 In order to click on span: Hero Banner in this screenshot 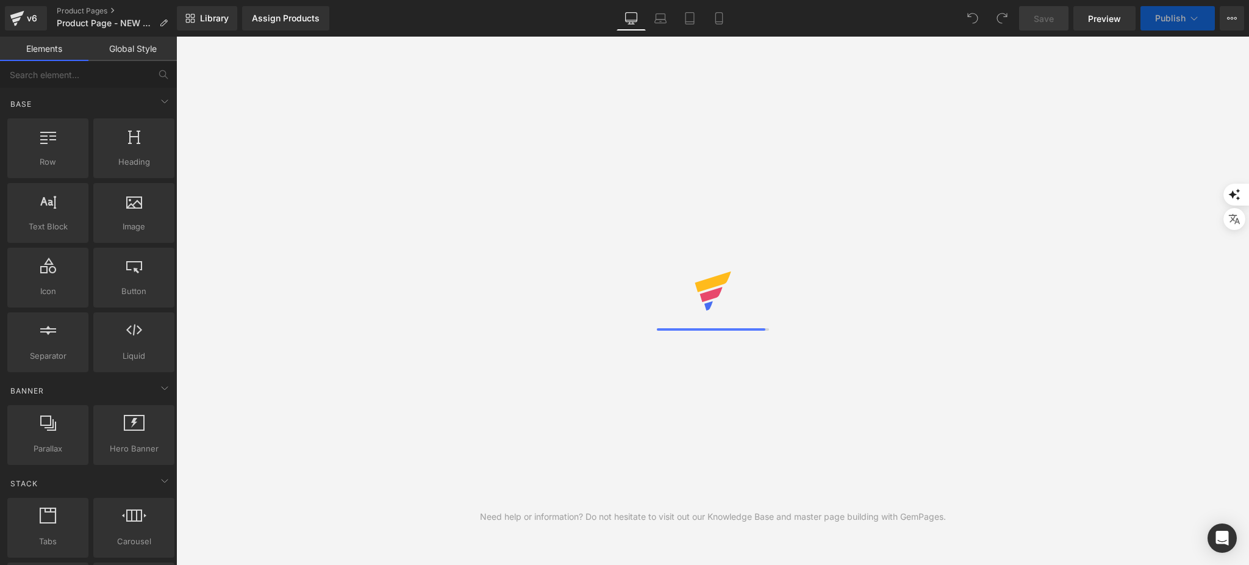, I will do `click(134, 448)`.